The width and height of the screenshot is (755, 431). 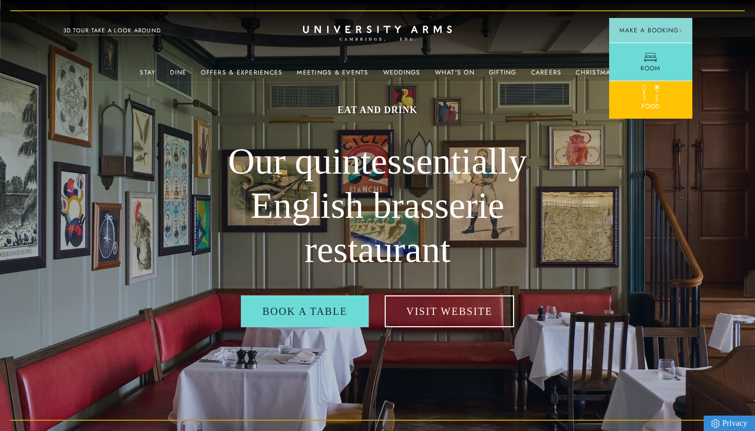 What do you see at coordinates (651, 106) in the screenshot?
I see `span: Food` at bounding box center [651, 106].